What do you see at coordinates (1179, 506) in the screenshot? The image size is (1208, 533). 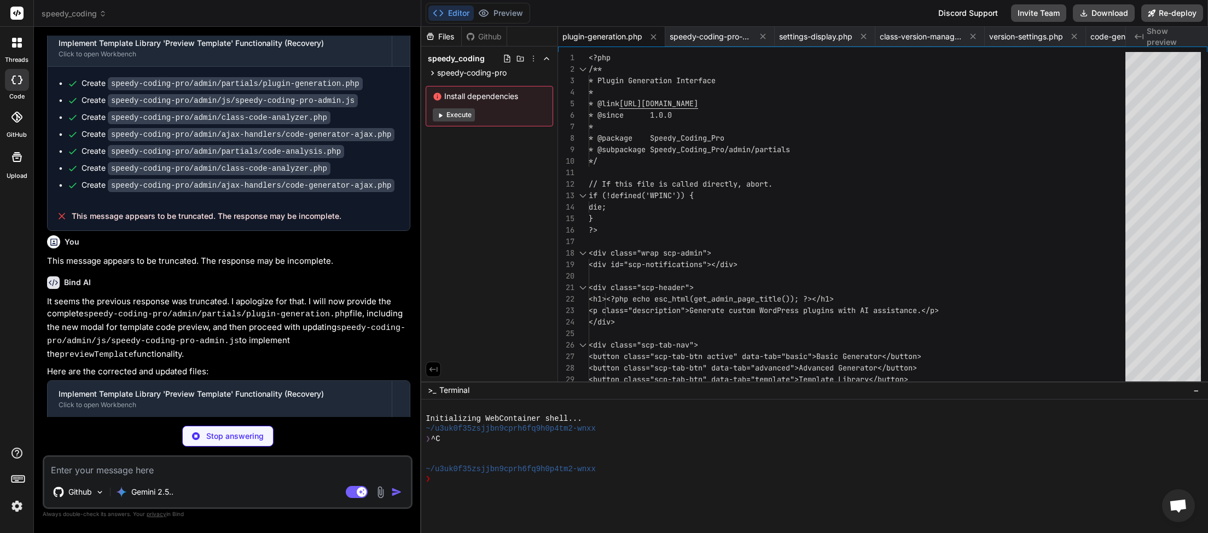 I see `div: Open chat` at bounding box center [1179, 506].